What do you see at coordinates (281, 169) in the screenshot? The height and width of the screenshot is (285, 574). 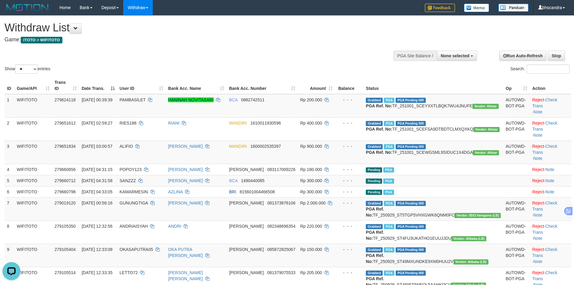 I see `span: Copy 083117009226 to clipboard` at bounding box center [281, 169].